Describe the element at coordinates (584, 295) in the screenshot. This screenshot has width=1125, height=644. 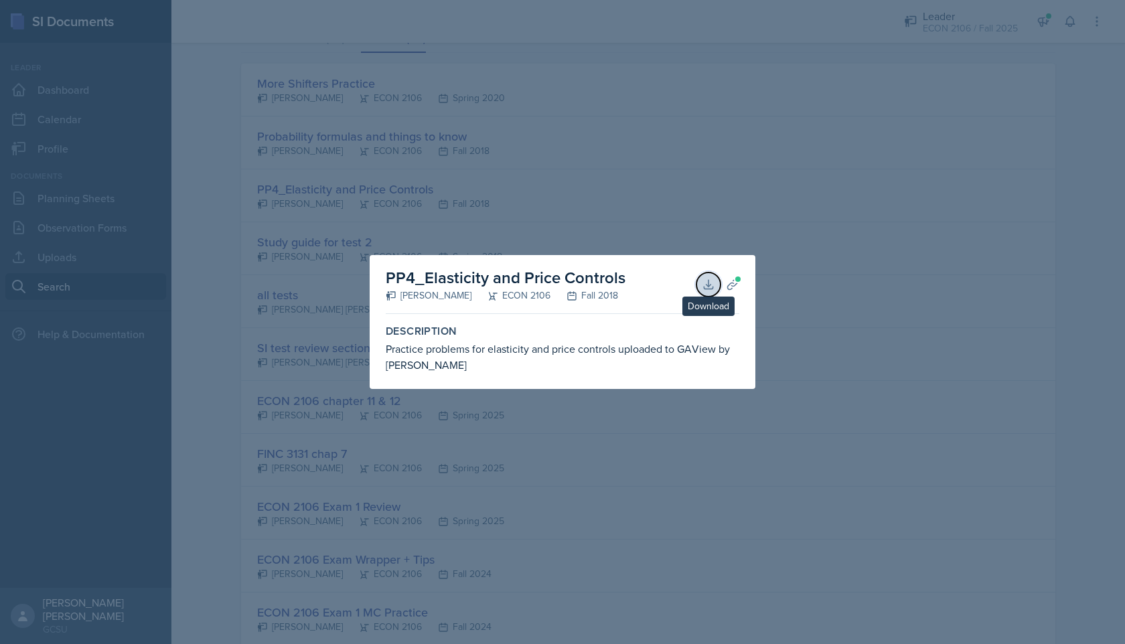
I see `div: Fall 2018` at that location.